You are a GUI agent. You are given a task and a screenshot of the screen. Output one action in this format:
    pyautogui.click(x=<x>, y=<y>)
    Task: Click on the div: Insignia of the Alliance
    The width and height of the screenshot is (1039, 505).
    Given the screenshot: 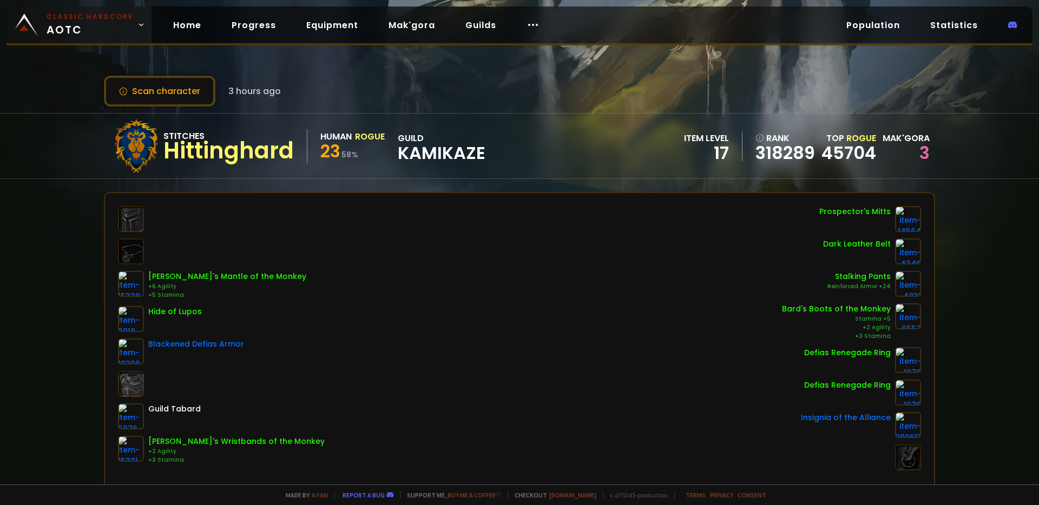 What is the action you would take?
    pyautogui.click(x=846, y=418)
    